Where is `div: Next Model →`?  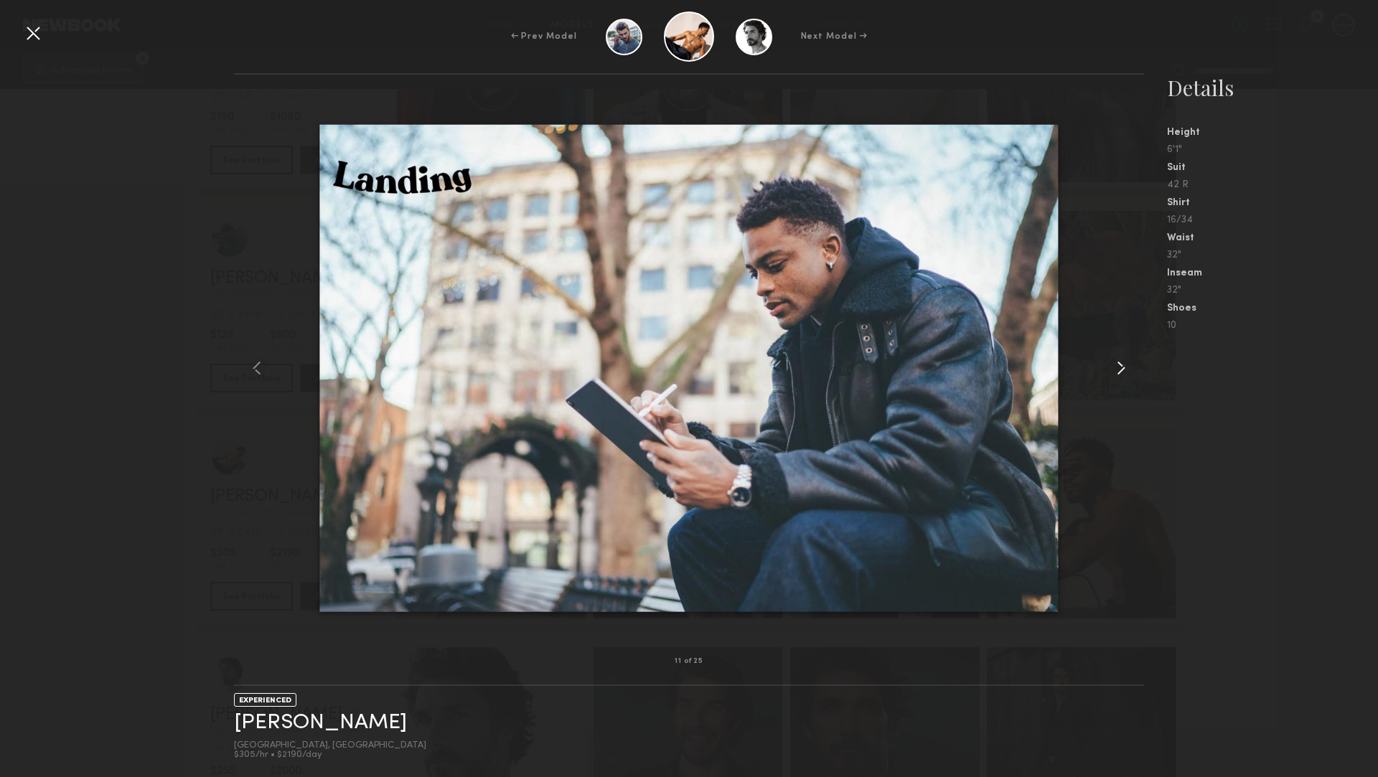 div: Next Model → is located at coordinates (834, 37).